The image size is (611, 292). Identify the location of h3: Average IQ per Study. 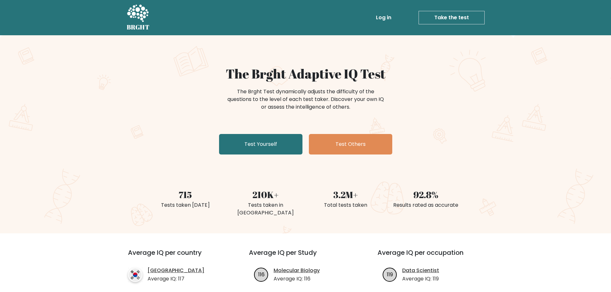
(305, 256).